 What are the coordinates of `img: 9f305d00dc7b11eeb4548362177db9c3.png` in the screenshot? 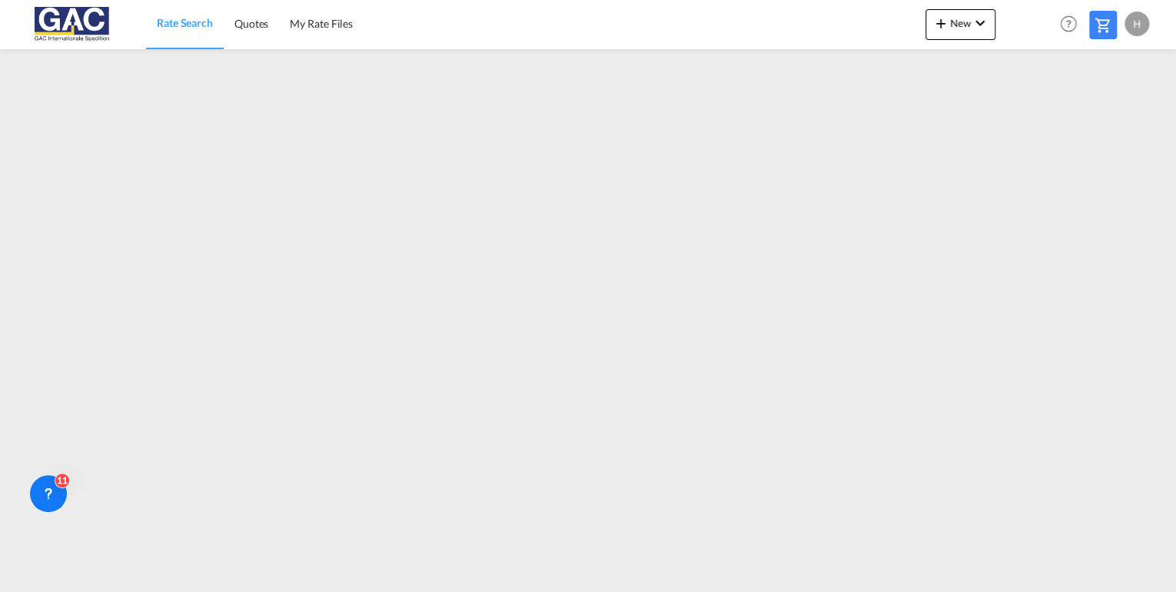 It's located at (75, 24).